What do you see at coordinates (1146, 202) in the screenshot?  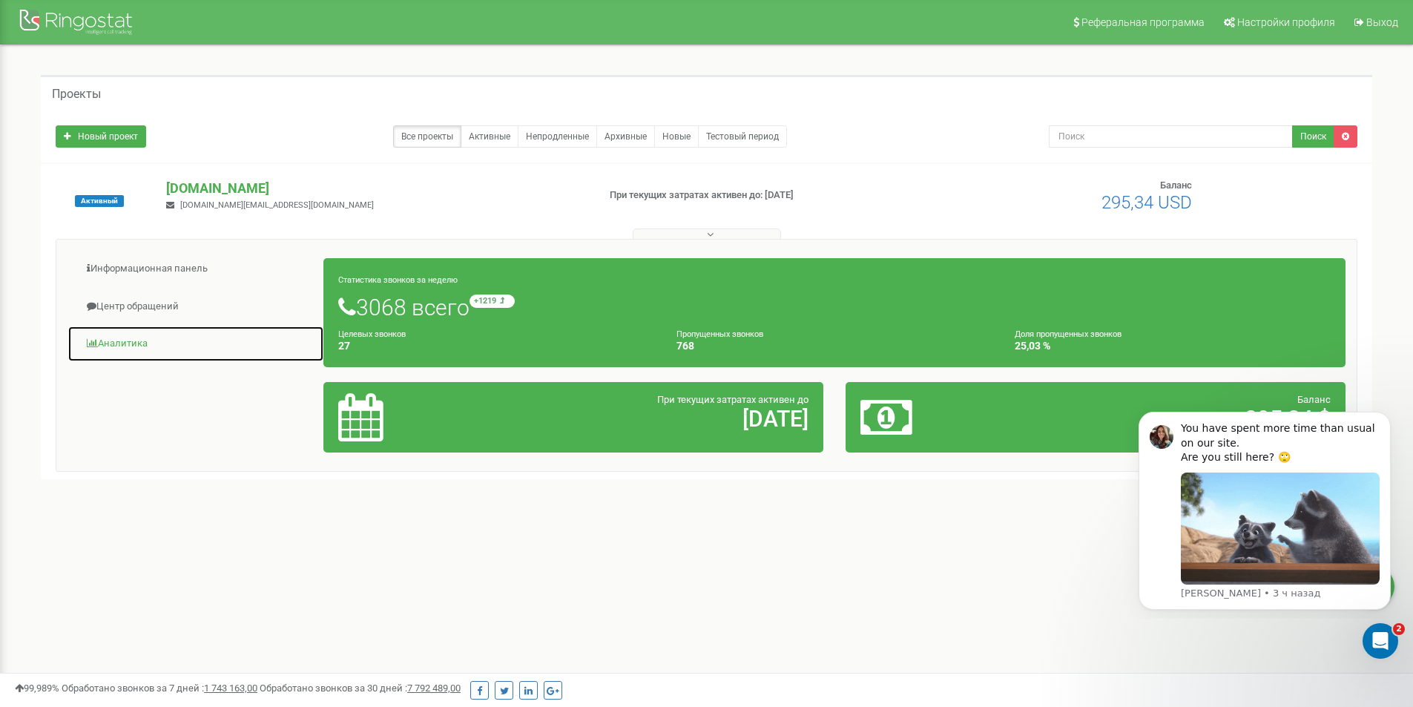 I see `span: 295,34 USD` at bounding box center [1146, 202].